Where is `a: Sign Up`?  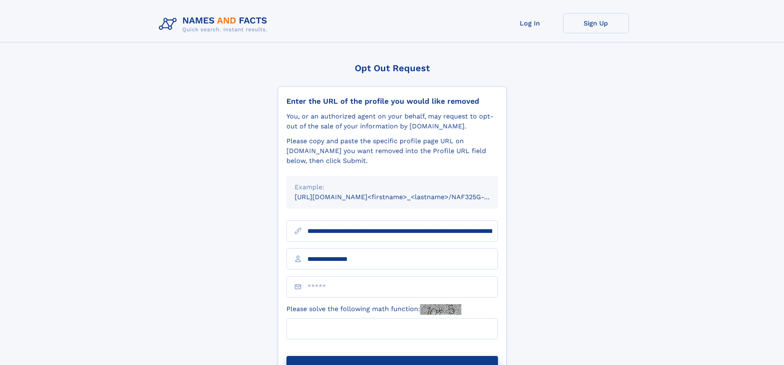 a: Sign Up is located at coordinates (596, 23).